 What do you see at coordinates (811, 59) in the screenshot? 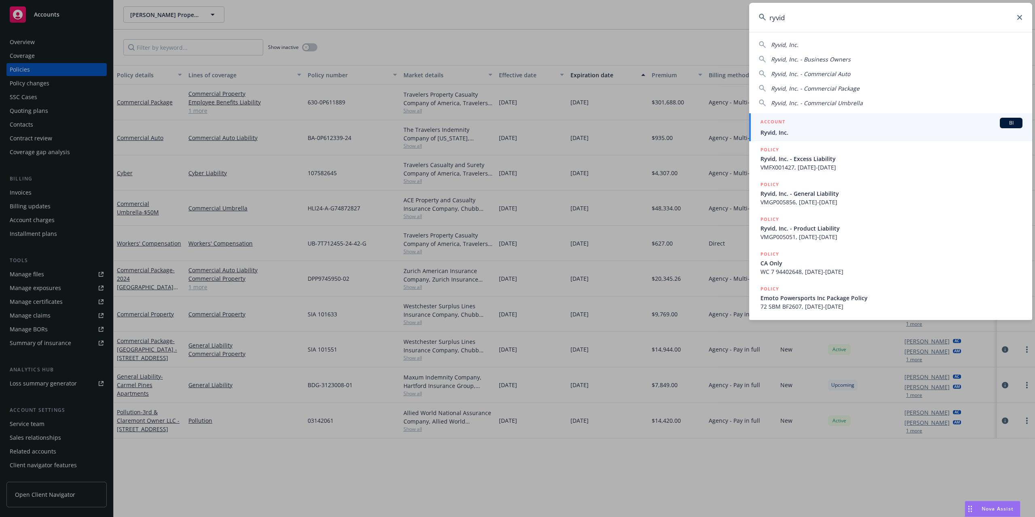
I see `span: Ryvid, Inc. - Business Owners` at bounding box center [811, 59].